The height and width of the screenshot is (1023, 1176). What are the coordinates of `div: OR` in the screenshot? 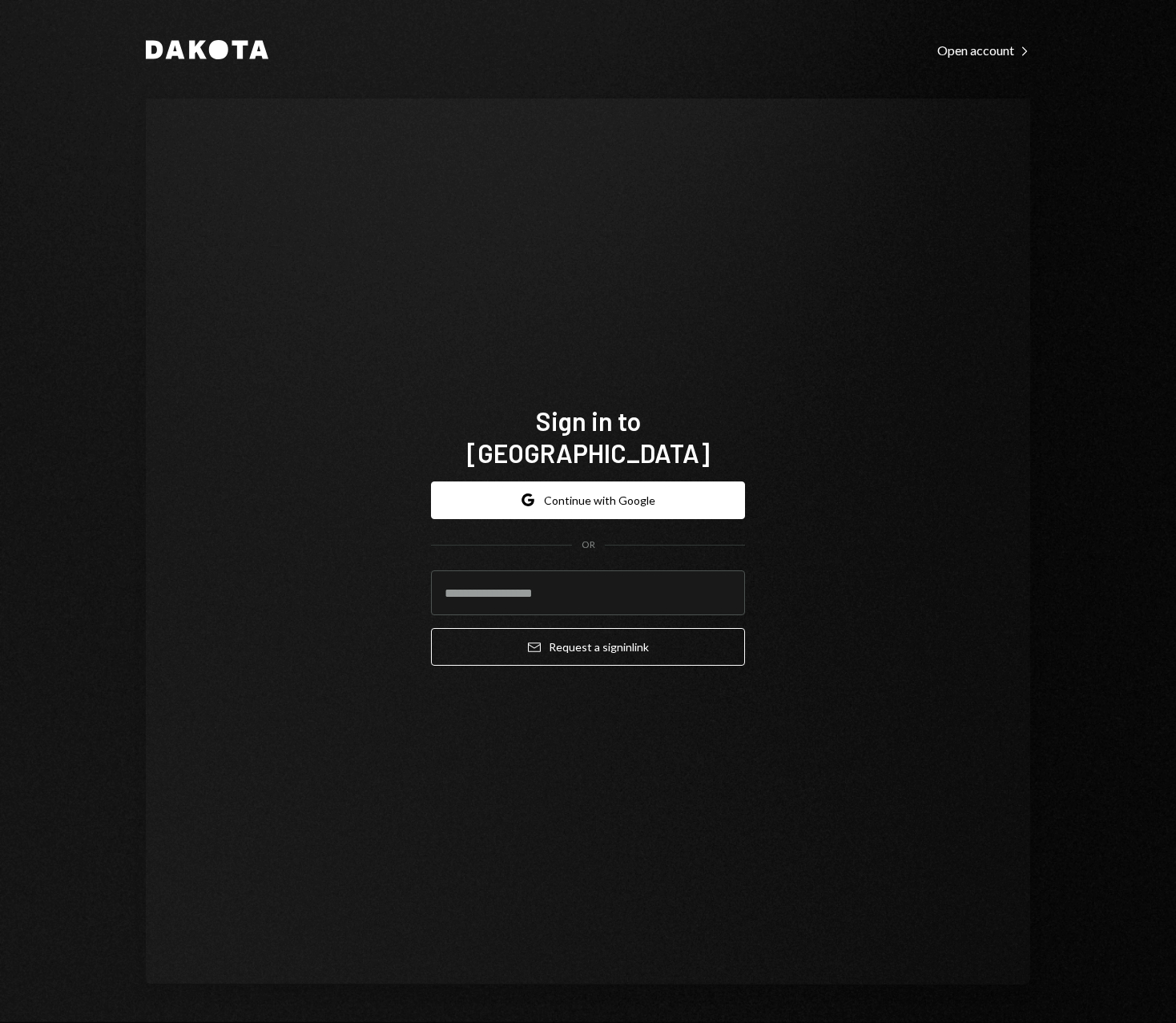 It's located at (588, 544).